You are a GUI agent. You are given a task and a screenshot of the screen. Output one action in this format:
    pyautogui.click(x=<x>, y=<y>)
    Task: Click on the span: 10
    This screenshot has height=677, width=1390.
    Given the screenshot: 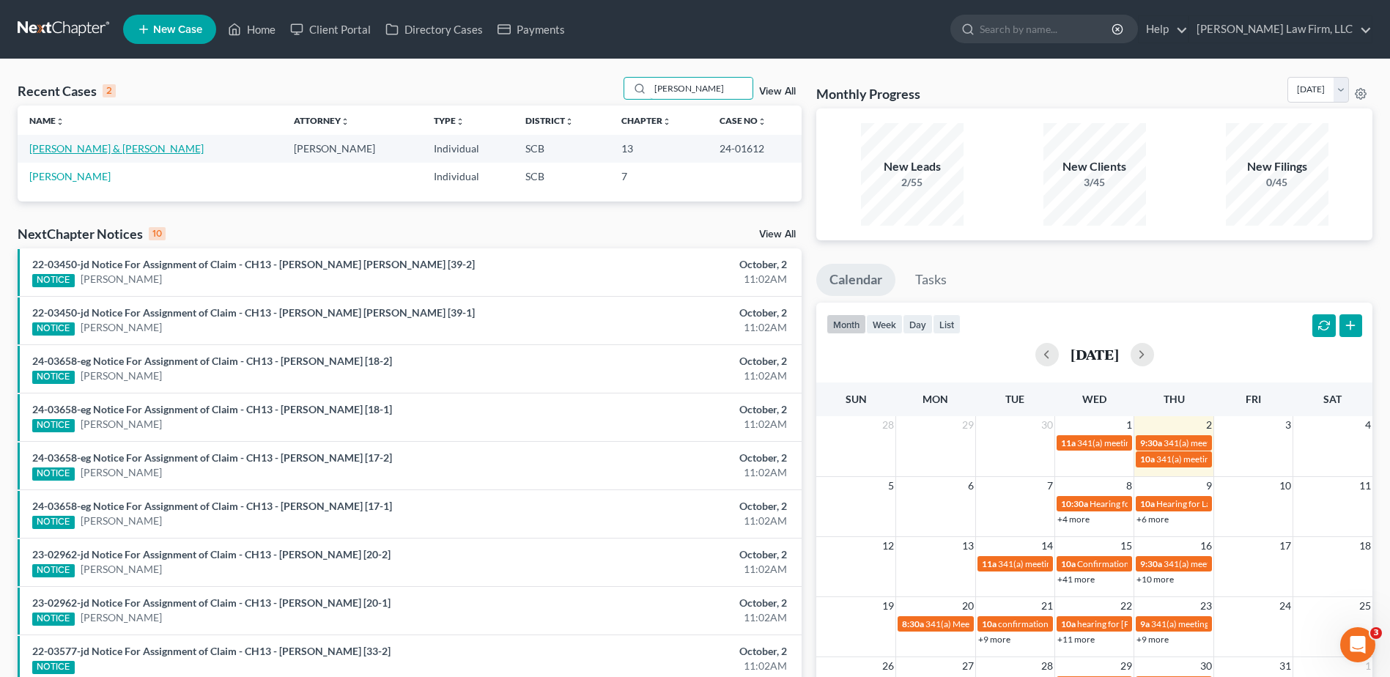 What is the action you would take?
    pyautogui.click(x=1285, y=486)
    